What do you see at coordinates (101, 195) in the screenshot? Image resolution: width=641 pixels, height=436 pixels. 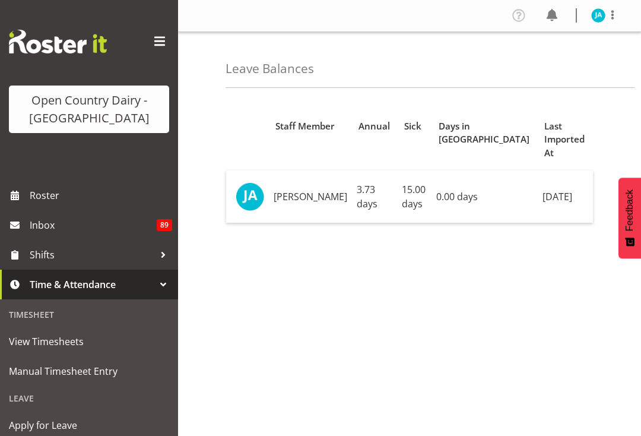 I see `span: Roster` at bounding box center [101, 195].